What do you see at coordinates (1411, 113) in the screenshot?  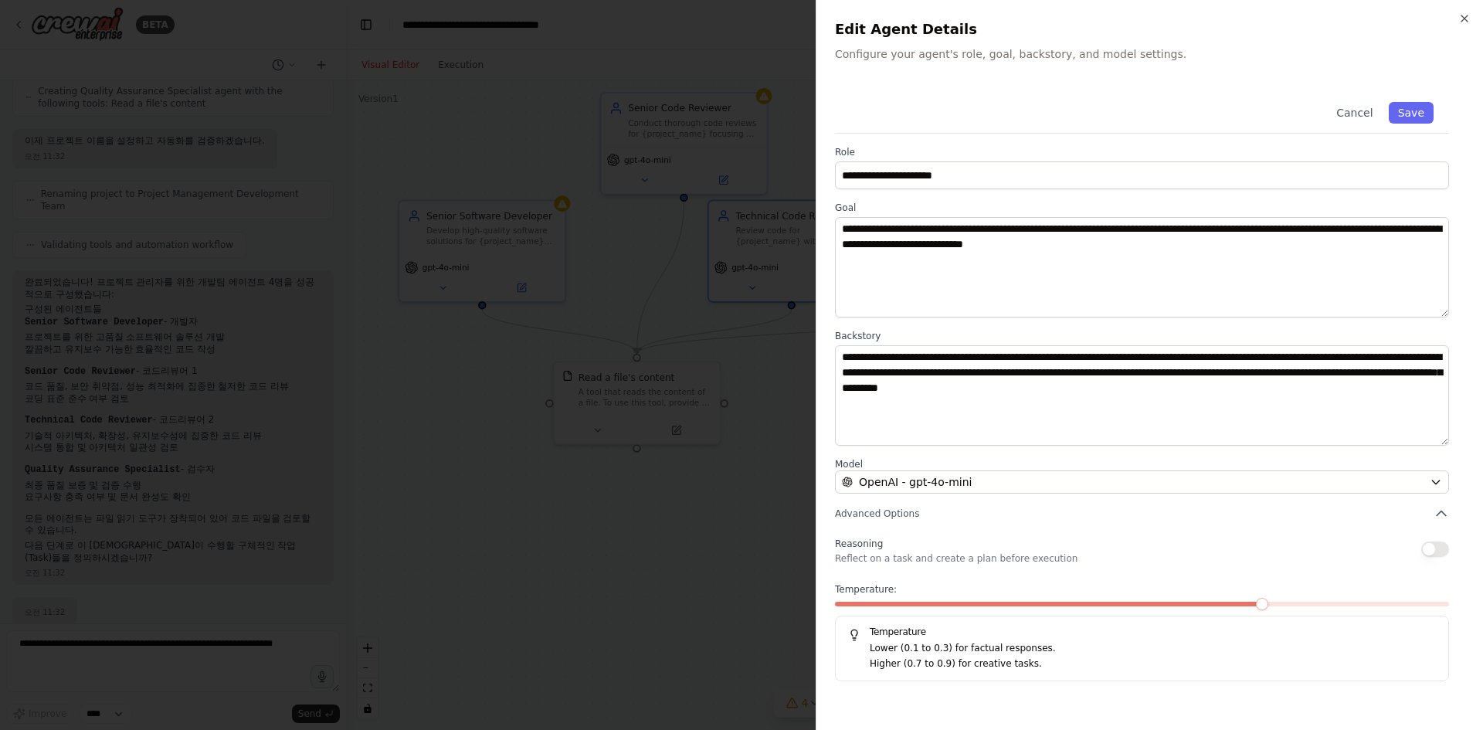 I see `button: Save` at bounding box center [1411, 113].